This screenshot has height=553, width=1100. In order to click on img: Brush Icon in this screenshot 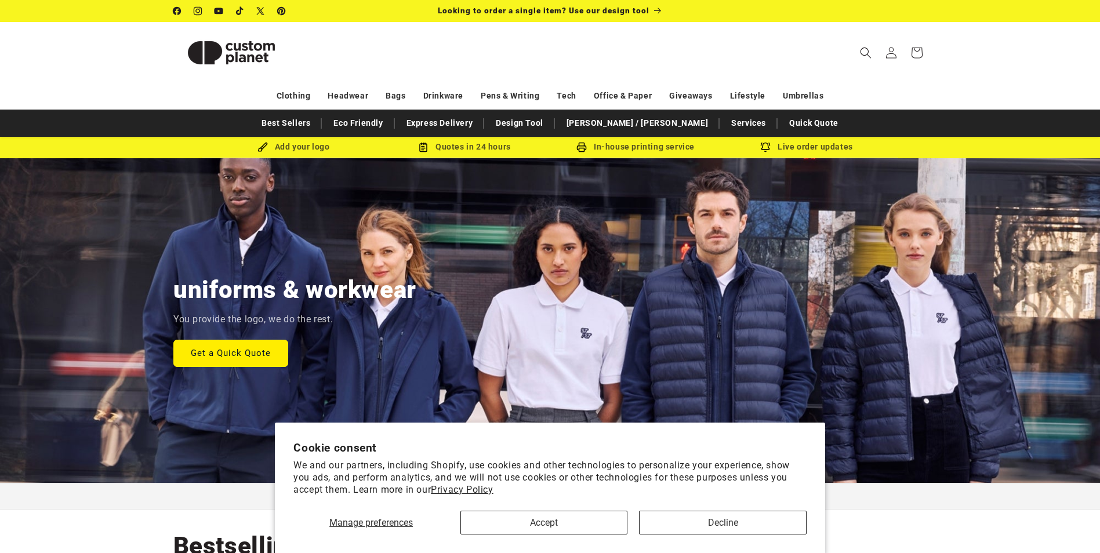, I will do `click(263, 147)`.